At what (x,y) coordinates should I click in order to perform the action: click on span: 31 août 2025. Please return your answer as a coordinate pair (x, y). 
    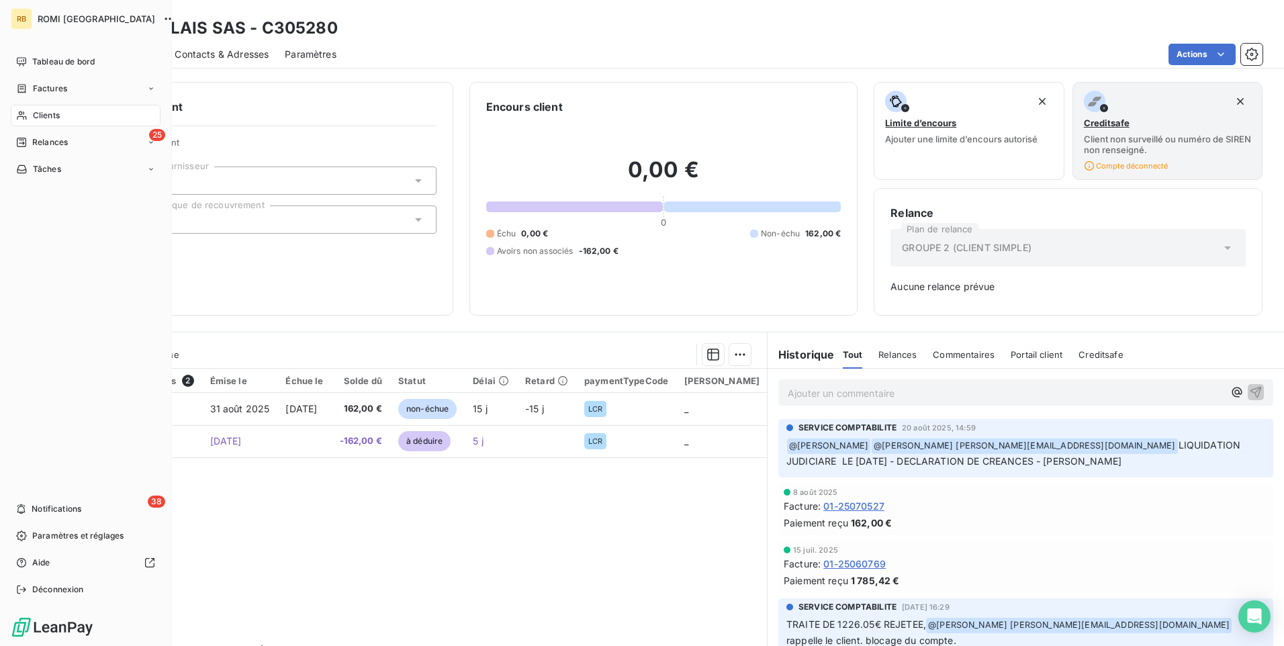
    Looking at the image, I should click on (240, 408).